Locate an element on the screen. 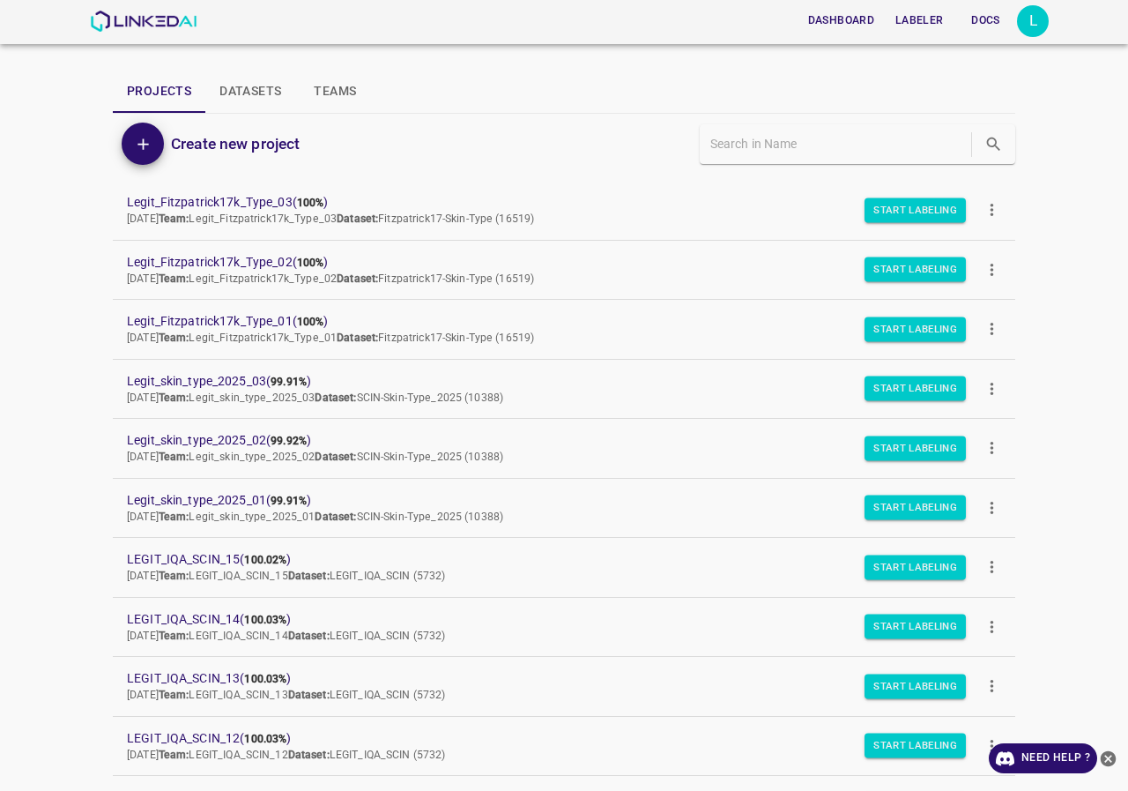 The image size is (1128, 791). span: Legit_Fitzpatrick17k_Type_03 ( ) is located at coordinates (550, 202).